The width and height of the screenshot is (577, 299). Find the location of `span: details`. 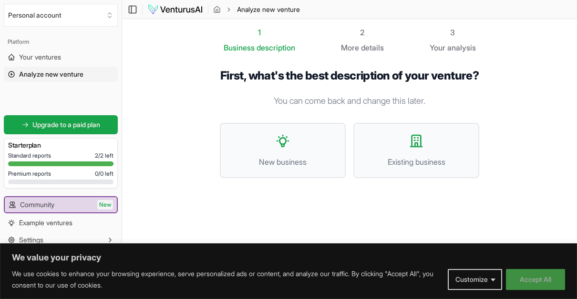

span: details is located at coordinates (372, 48).